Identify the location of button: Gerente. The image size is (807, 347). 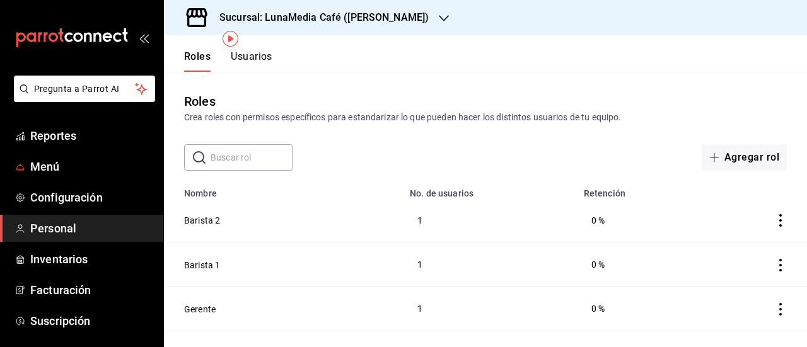
(200, 310).